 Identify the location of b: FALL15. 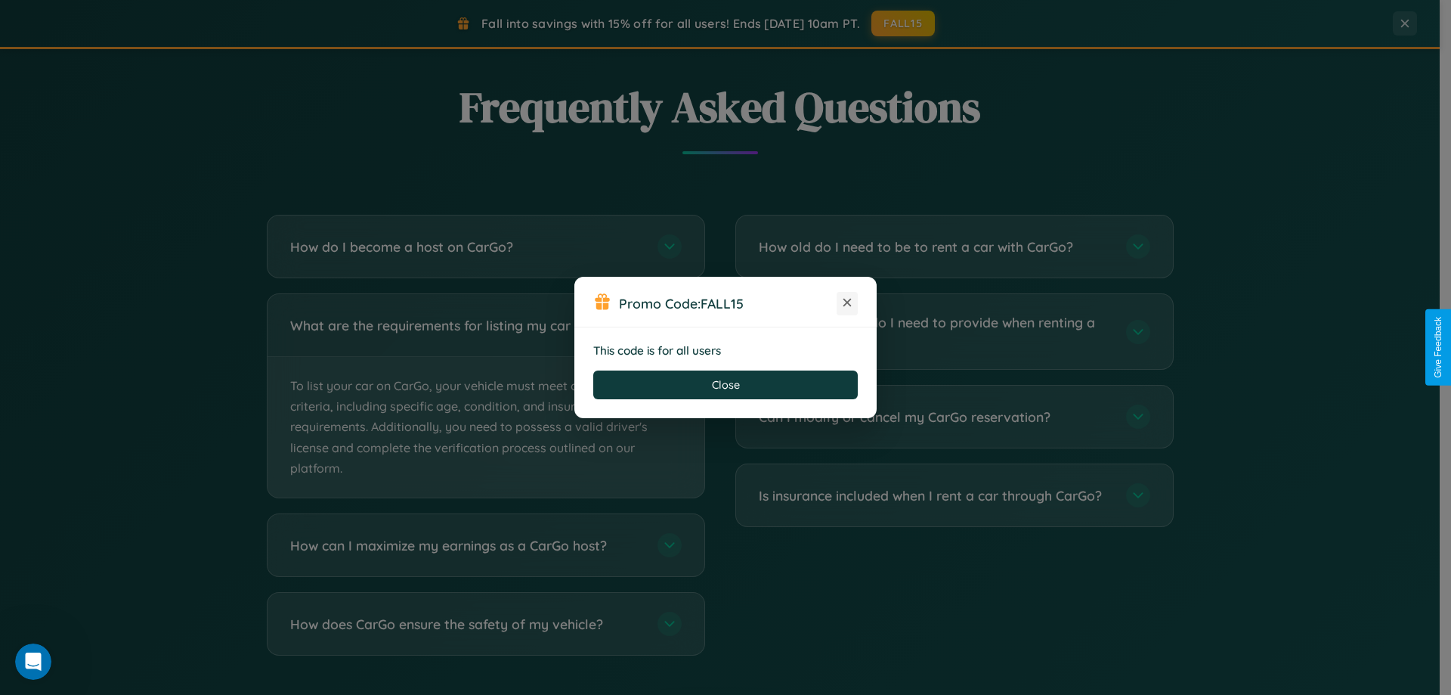
(722, 303).